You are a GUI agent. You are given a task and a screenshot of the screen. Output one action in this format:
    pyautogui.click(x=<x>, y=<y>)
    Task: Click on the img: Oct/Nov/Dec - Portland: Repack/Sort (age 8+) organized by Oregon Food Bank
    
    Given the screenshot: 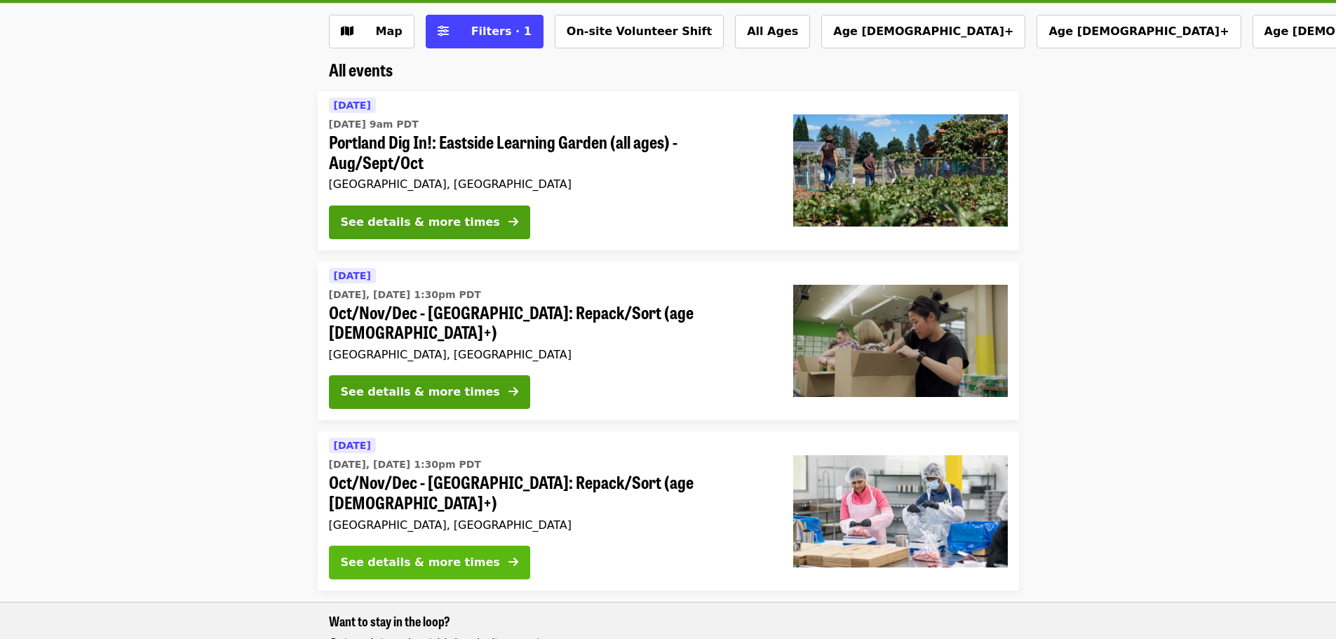 What is the action you would take?
    pyautogui.click(x=900, y=341)
    